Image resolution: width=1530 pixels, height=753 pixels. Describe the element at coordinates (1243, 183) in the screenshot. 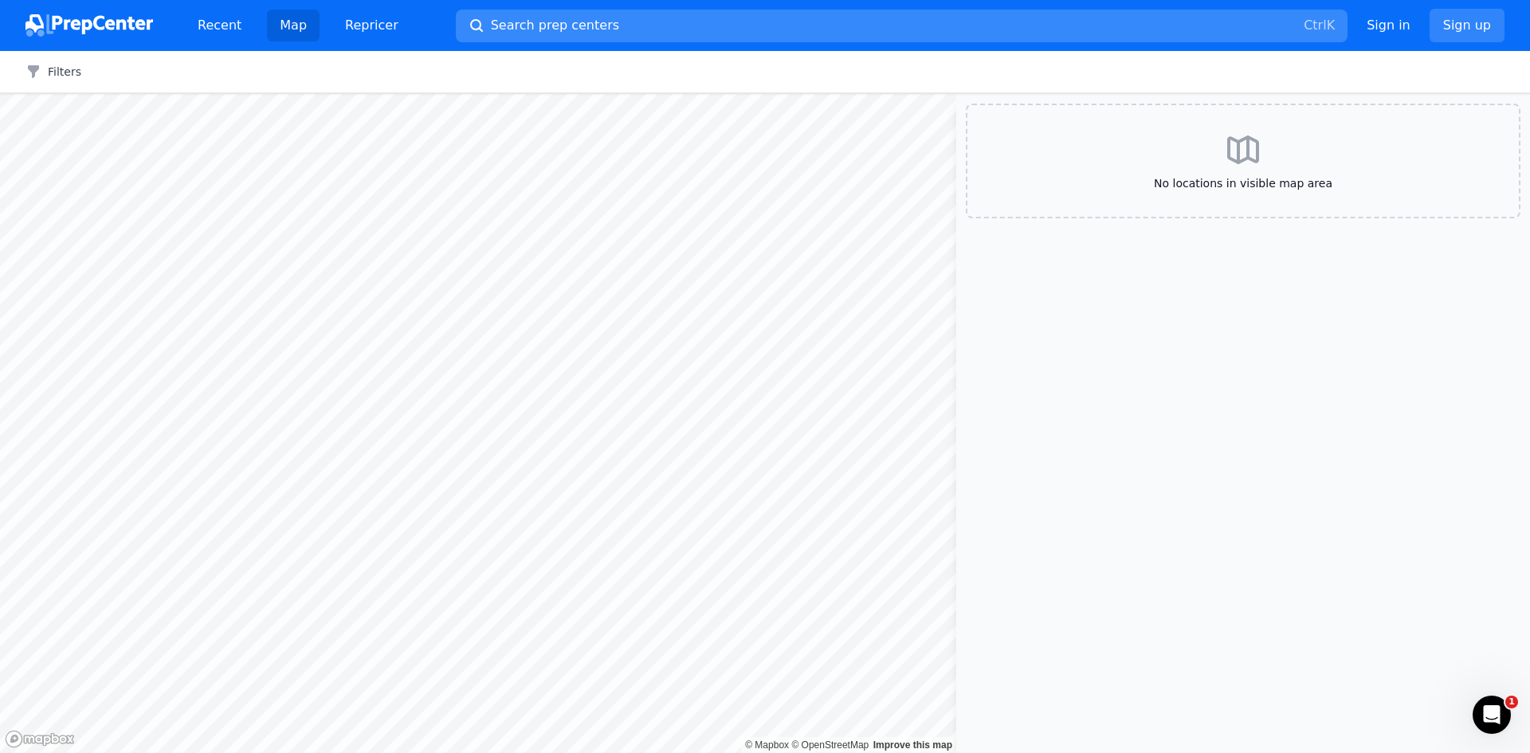

I see `span: No locations in visible map area` at that location.